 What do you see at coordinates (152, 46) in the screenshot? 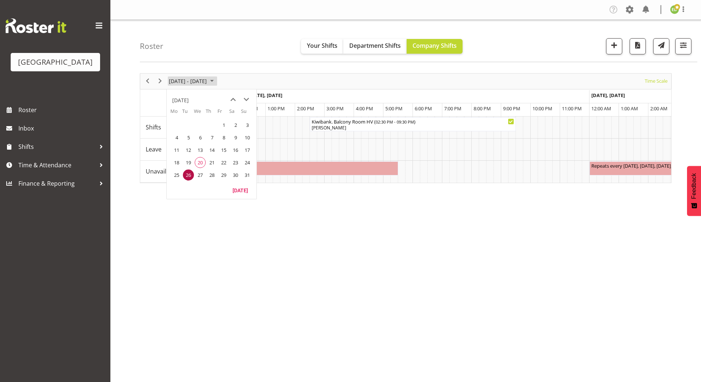
I see `h4: Roster` at bounding box center [152, 46].